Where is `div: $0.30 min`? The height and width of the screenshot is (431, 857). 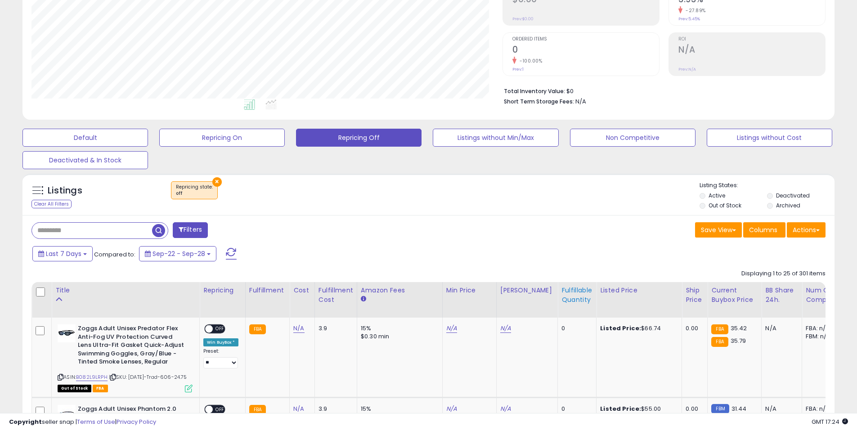 div: $0.30 min is located at coordinates (398, 337).